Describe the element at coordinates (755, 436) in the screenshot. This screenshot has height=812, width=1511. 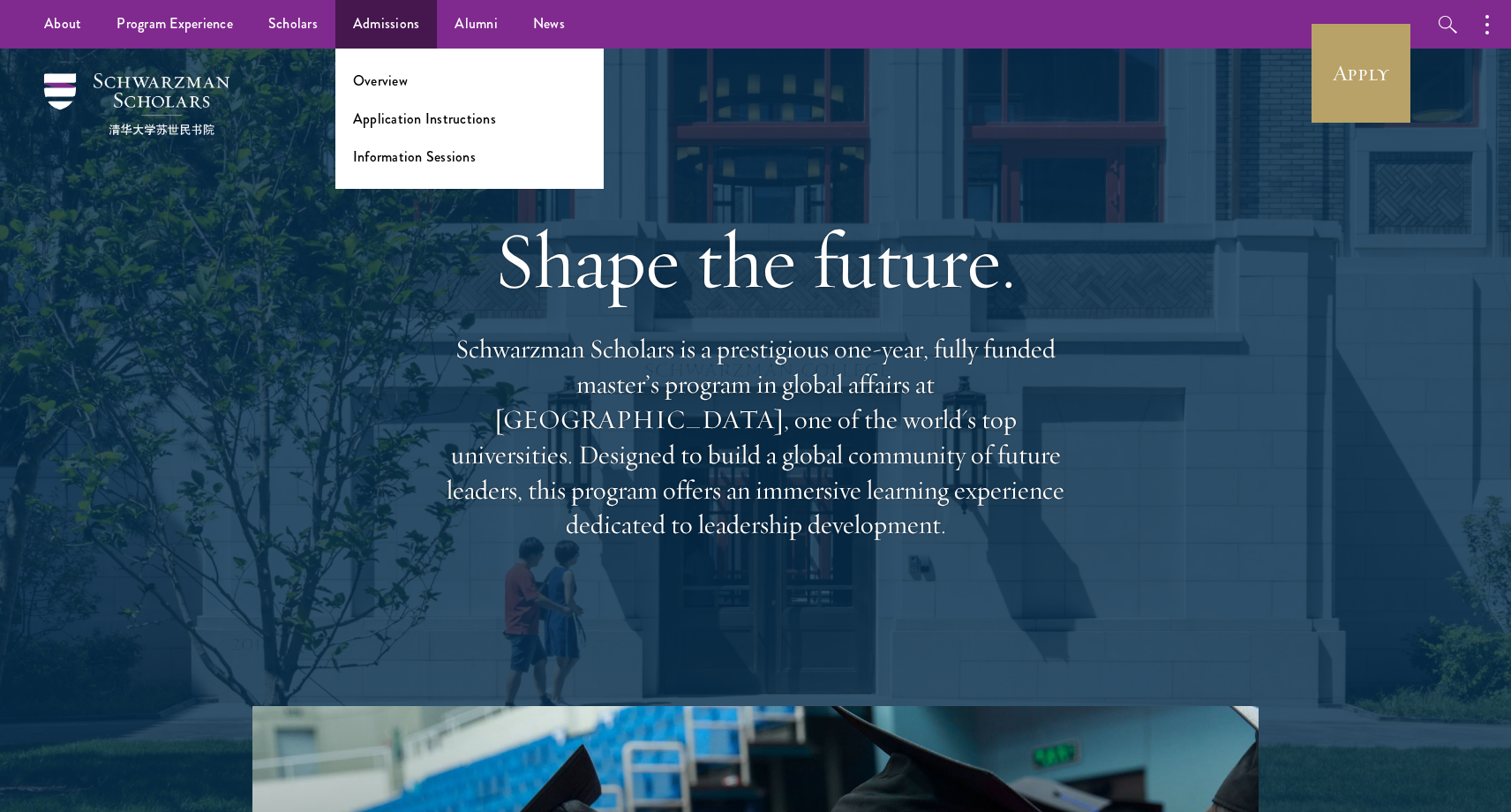
I see `p: Schwarzman Scholars is a prestigious one-year, fully funded master’s program in global affairs at...` at that location.